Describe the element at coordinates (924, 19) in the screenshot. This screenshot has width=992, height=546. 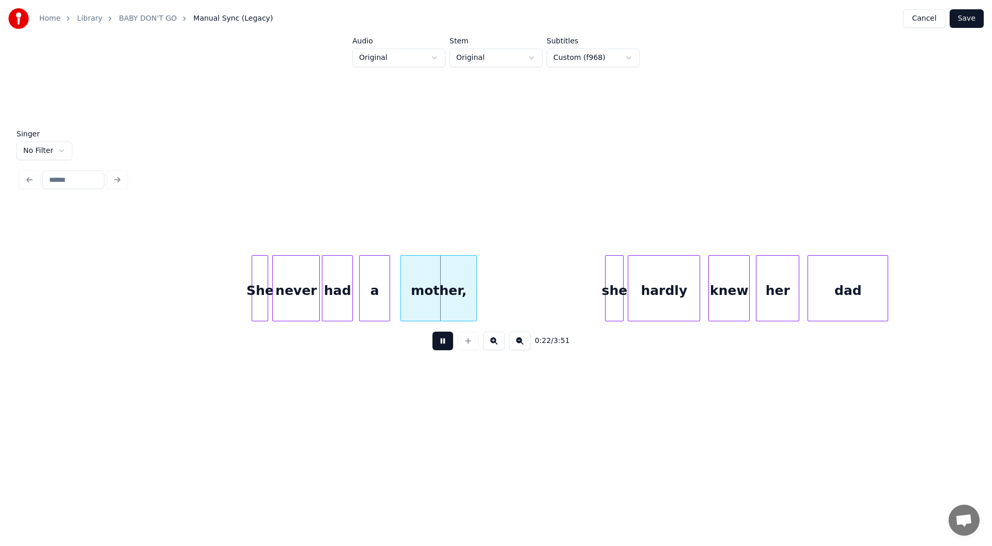
I see `button: Cancel` at that location.